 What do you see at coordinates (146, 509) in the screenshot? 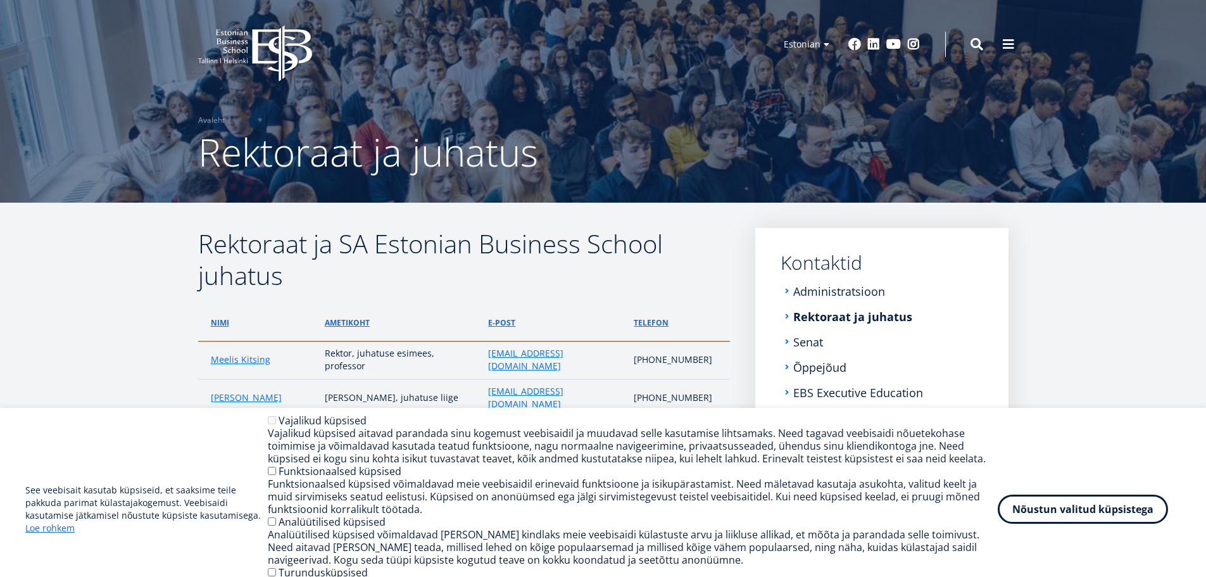
I see `p: See veebisait kasutab küpsiseid, et saaksime teile pakkuda parimat külastajakogemust. Veebisaidi ...` at bounding box center [146, 509].